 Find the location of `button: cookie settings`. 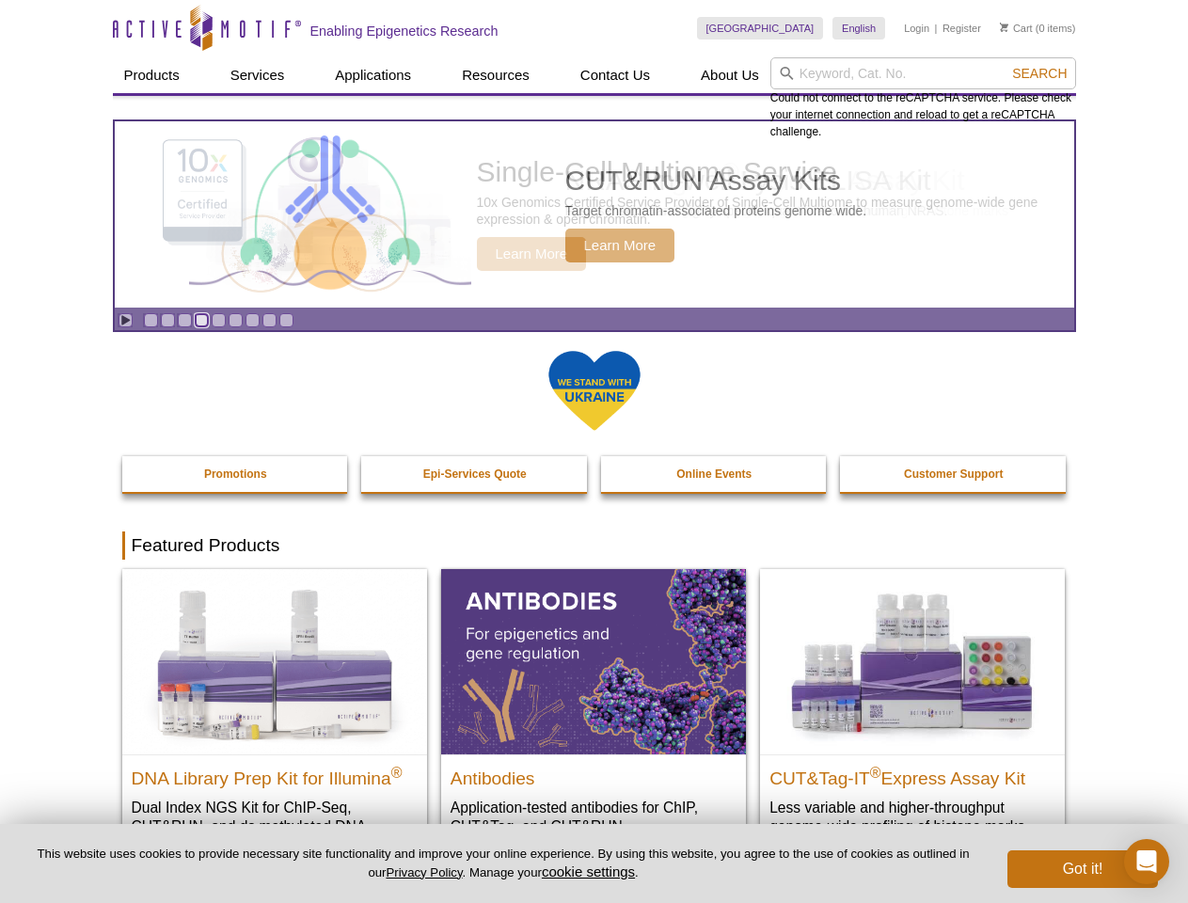

button: cookie settings is located at coordinates (588, 871).